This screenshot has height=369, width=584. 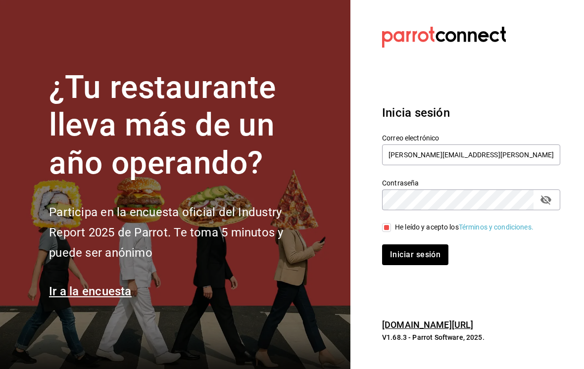 What do you see at coordinates (183, 126) in the screenshot?
I see `h1: ¿Tu restaurante lleva más de un año operando?` at bounding box center [183, 126].